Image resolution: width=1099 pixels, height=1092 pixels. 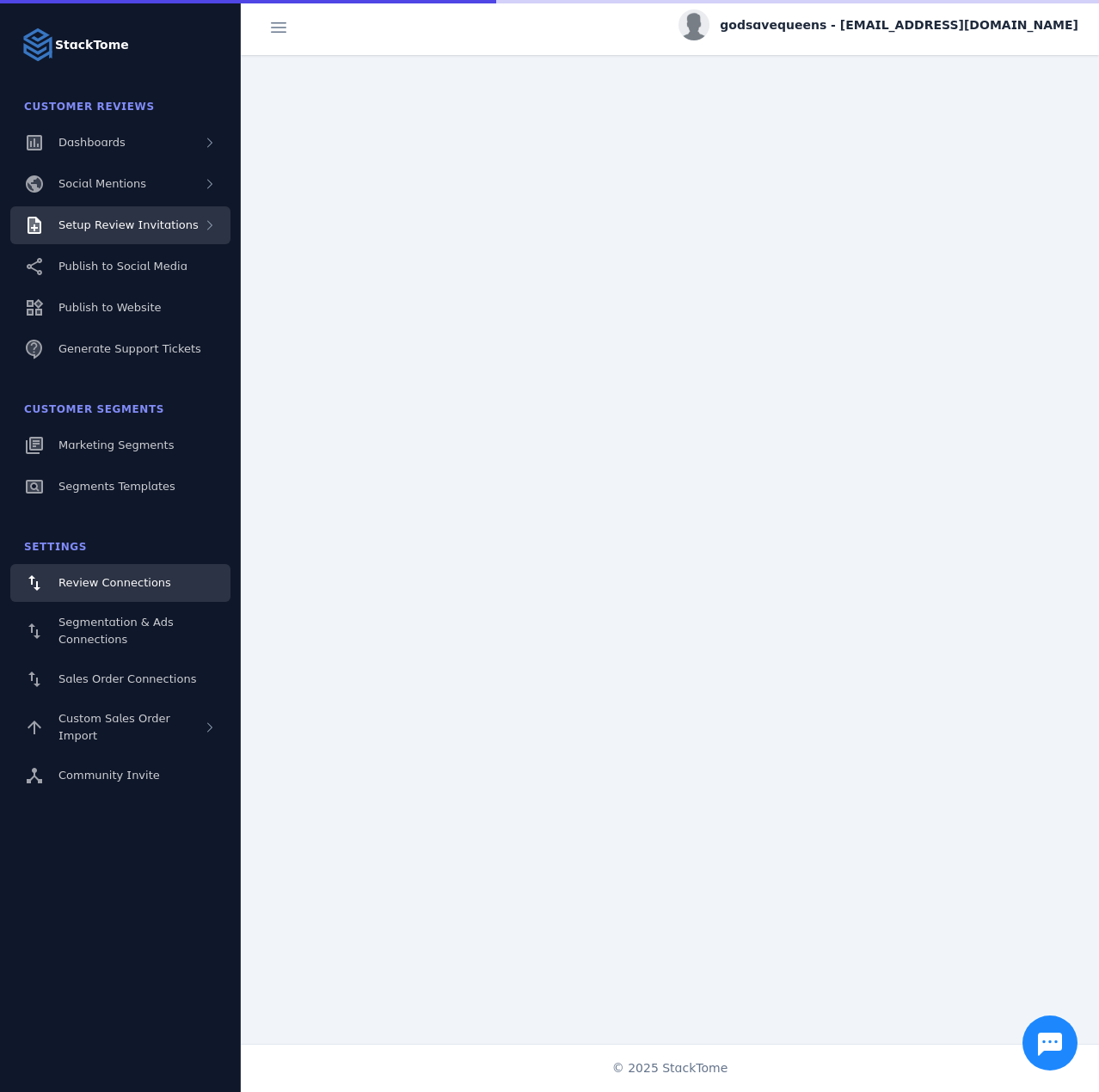 I want to click on span: Setup Review Invitations, so click(x=128, y=224).